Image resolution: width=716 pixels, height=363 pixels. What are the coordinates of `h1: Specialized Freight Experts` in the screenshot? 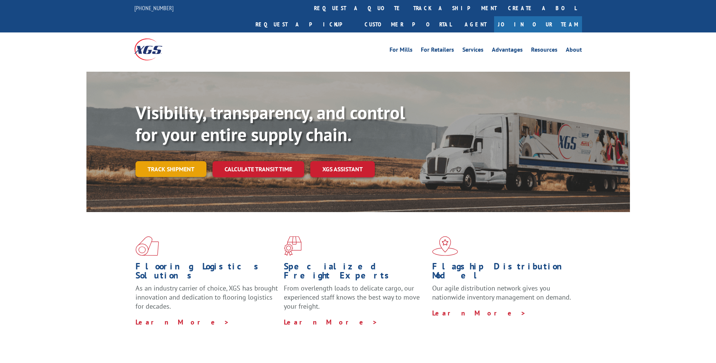 It's located at (355, 273).